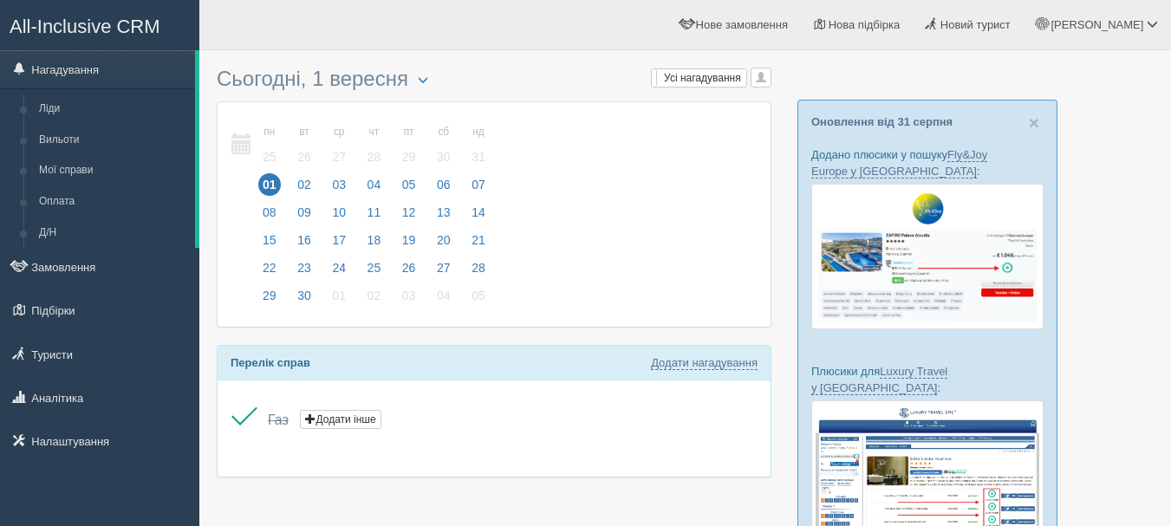  What do you see at coordinates (339, 132) in the screenshot?
I see `small: ср` at bounding box center [339, 132].